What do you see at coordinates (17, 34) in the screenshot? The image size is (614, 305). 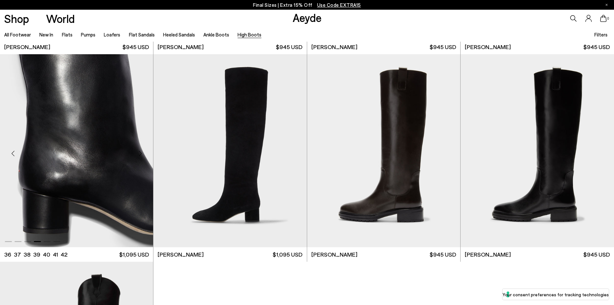 I see `a: All Footwear` at bounding box center [17, 34].